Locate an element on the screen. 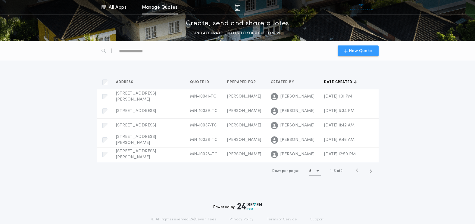 The image size is (475, 224). span: Address is located at coordinates (125, 82).